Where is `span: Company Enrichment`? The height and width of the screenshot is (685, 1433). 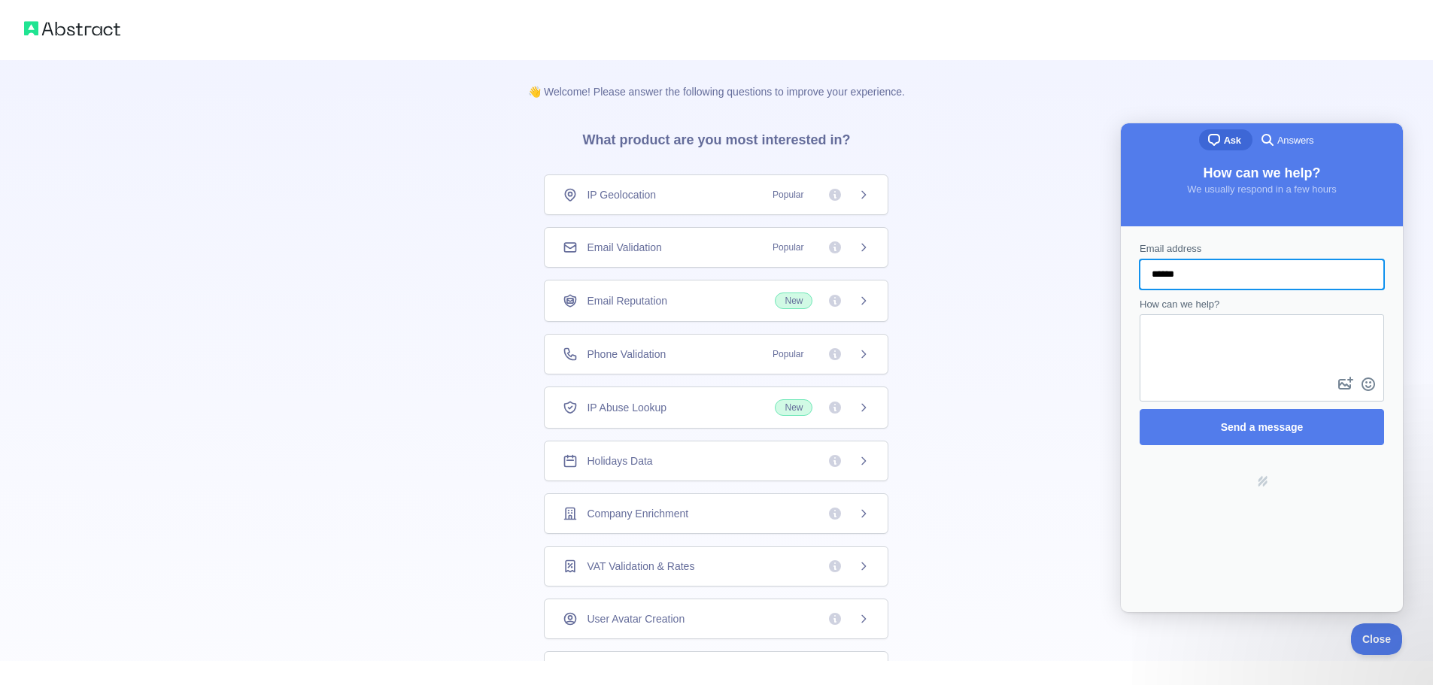 span: Company Enrichment is located at coordinates (637, 514).